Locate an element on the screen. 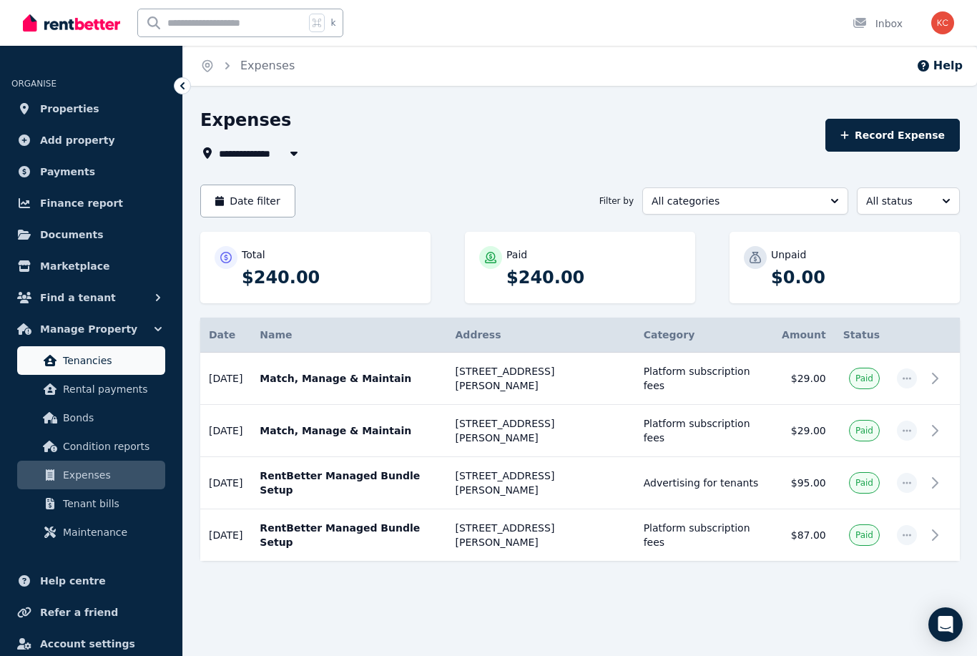 This screenshot has height=656, width=977. div: Open Intercom Messenger is located at coordinates (945, 624).